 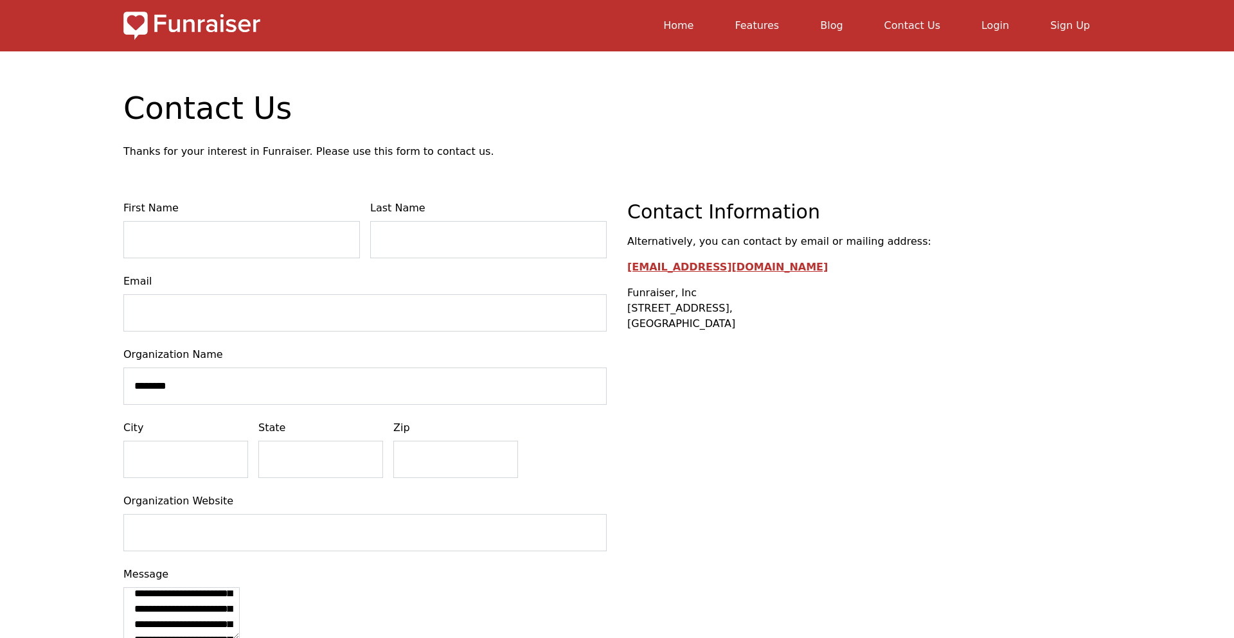 I want to click on a: Contact Us, so click(x=912, y=25).